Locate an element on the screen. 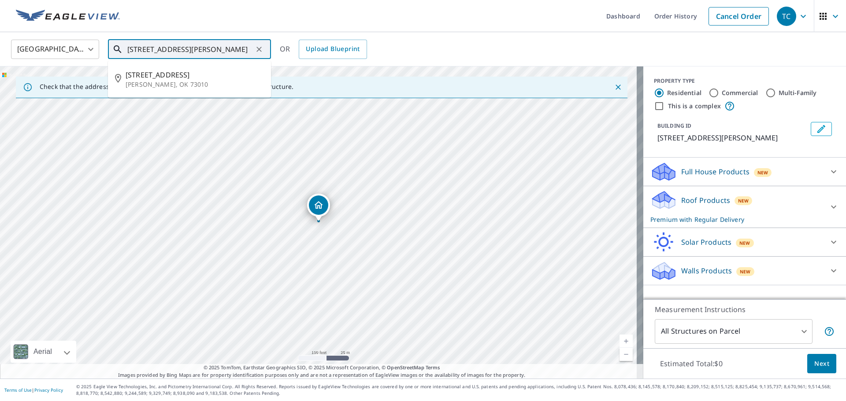  a: Current Level 18, Zoom In is located at coordinates (626, 341).